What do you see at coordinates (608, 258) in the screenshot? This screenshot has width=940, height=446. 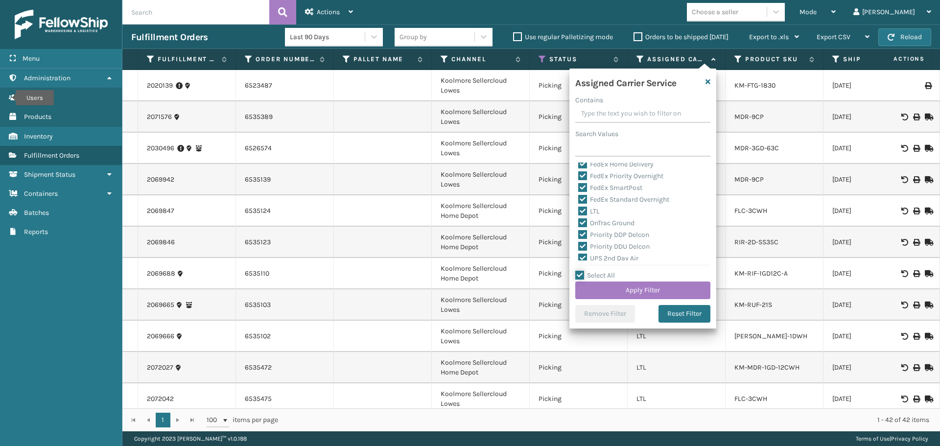 I see `label: UPS 2nd Day Air` at bounding box center [608, 258].